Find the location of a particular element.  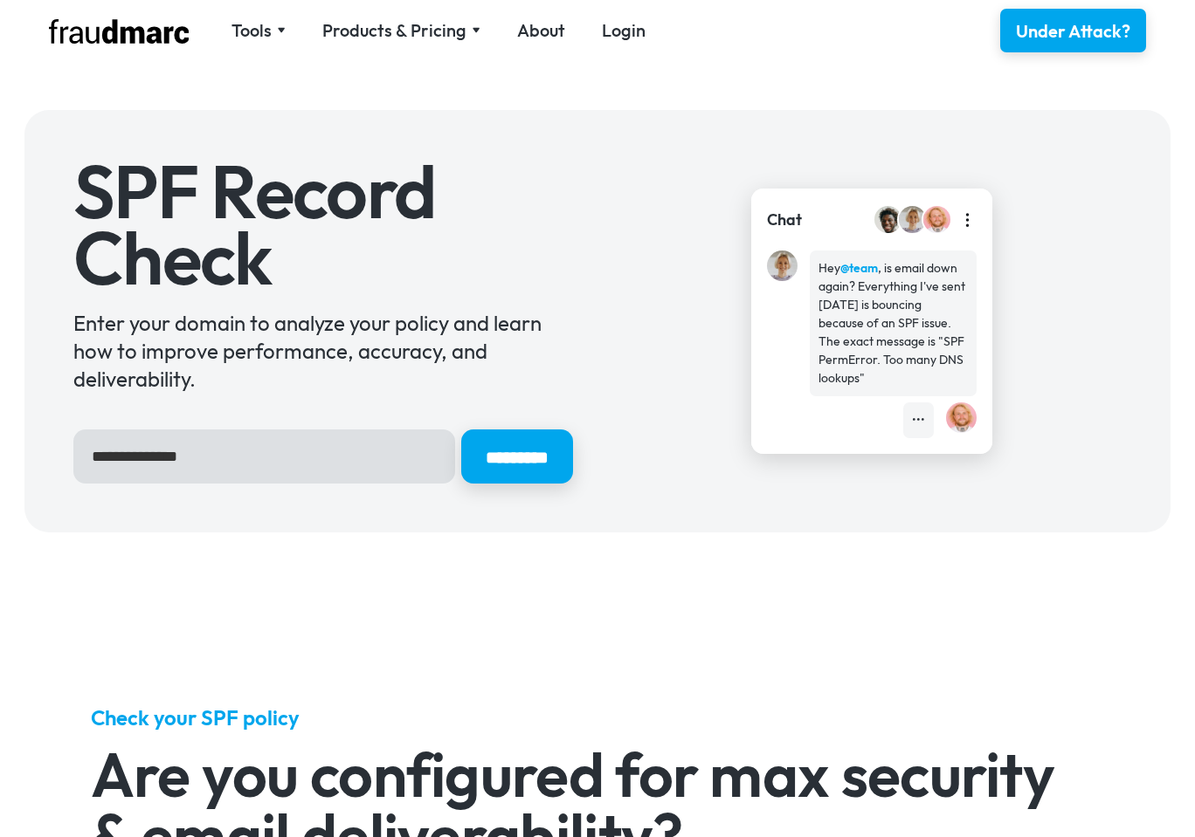

h5: Check your SPF policy is located at coordinates (597, 718).